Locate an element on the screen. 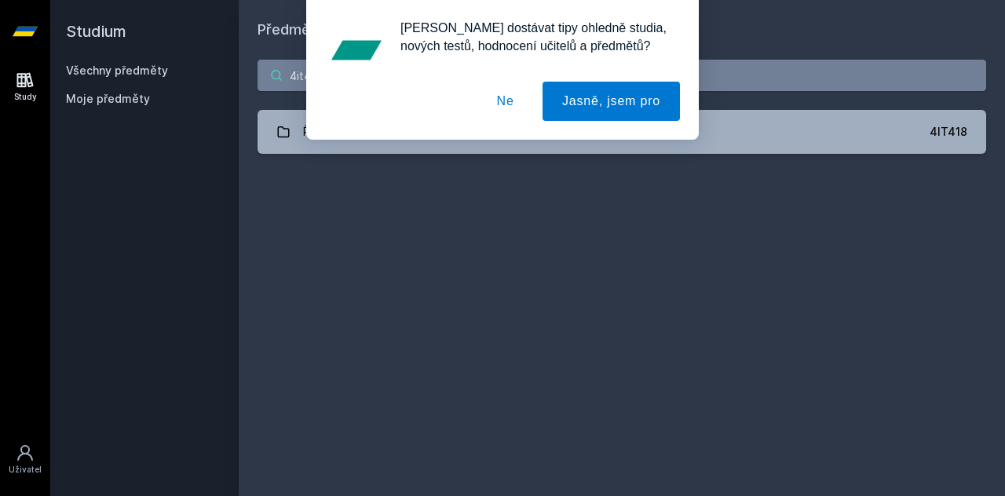  button: Ne is located at coordinates (506, 101).